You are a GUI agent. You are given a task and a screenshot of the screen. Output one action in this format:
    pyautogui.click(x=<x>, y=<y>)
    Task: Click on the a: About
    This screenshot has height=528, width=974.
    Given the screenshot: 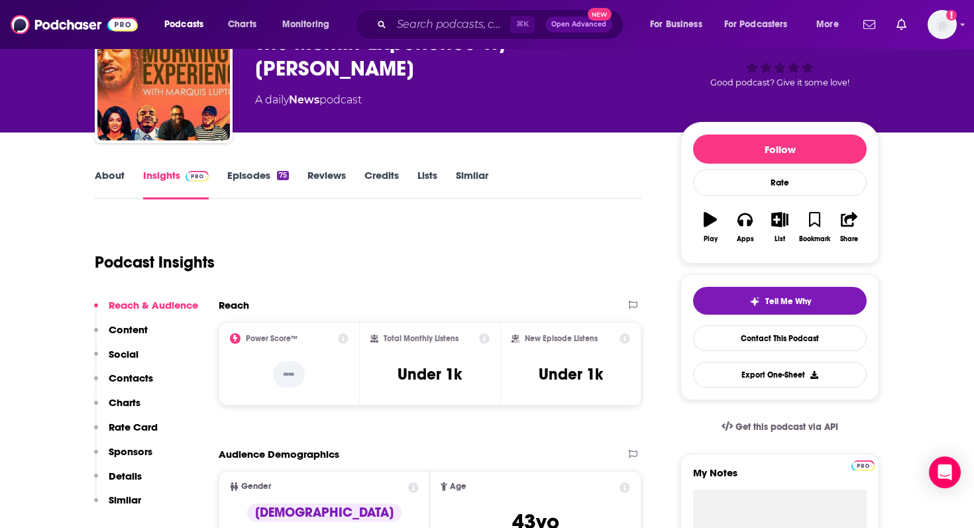 What is the action you would take?
    pyautogui.click(x=109, y=184)
    